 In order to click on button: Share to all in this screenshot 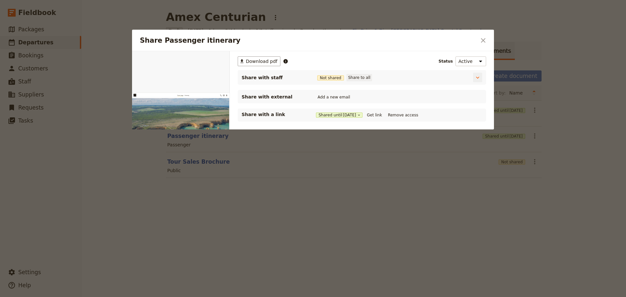, I will do `click(359, 78)`.